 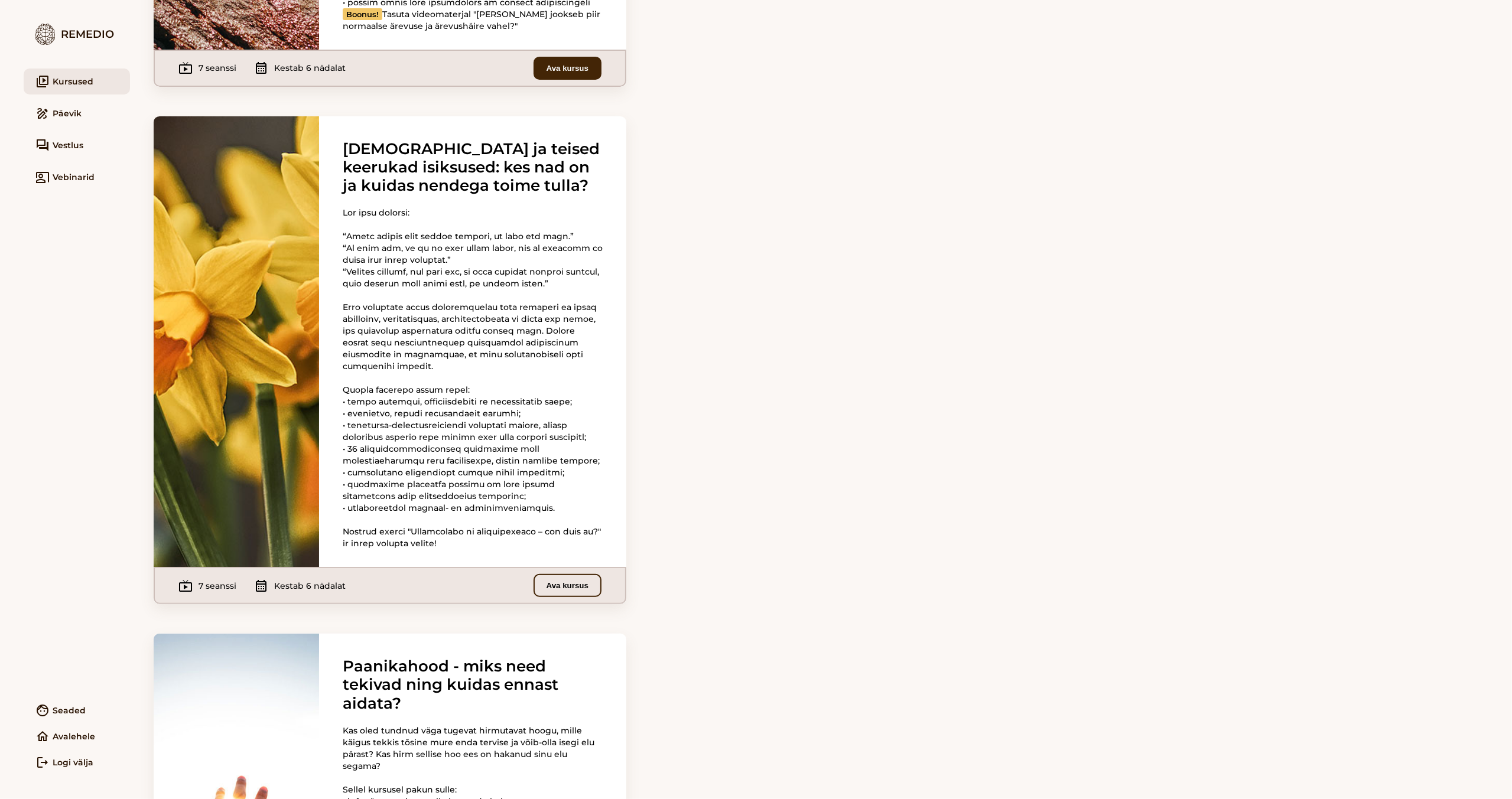 What do you see at coordinates (77, 762) in the screenshot?
I see `a: logoutLogi välja` at bounding box center [77, 762].